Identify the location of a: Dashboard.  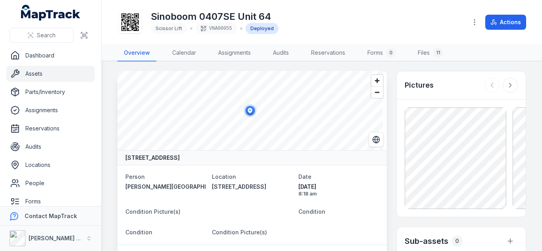
(50, 56).